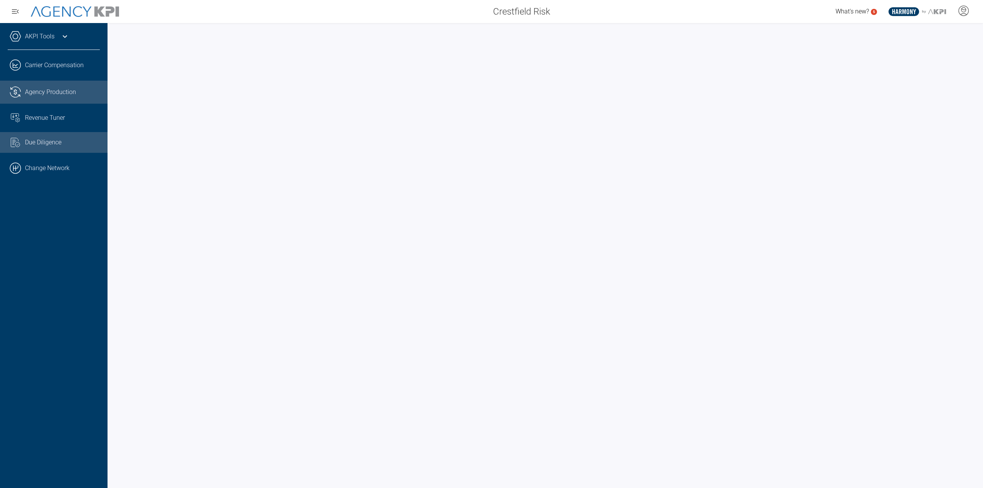  Describe the element at coordinates (521, 12) in the screenshot. I see `span: Crestfield Risk` at that location.